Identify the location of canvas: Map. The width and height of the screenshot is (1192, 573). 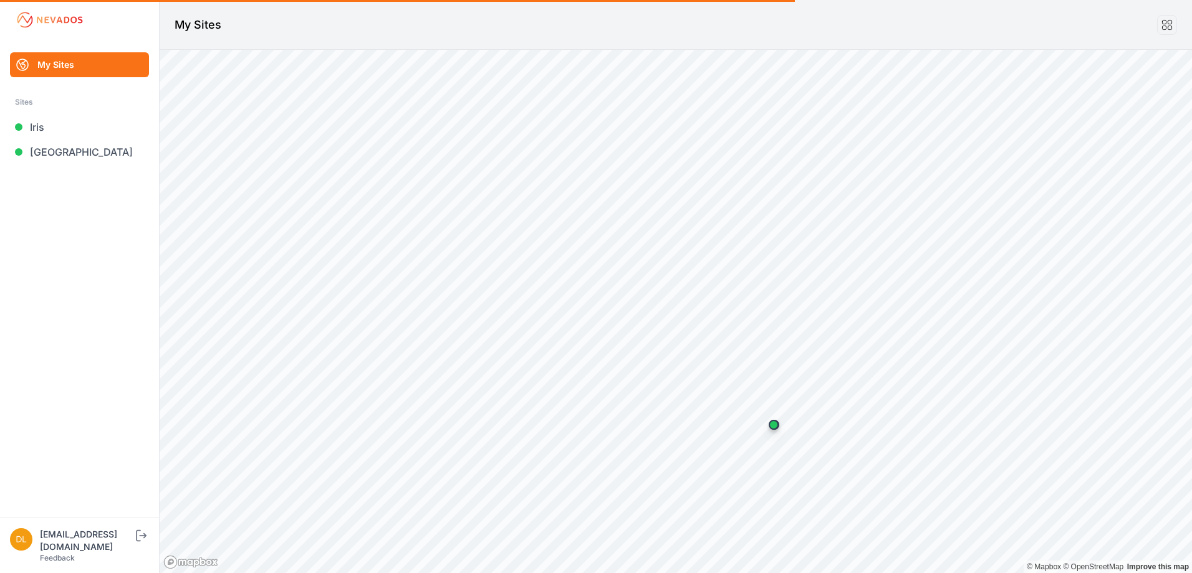
(676, 312).